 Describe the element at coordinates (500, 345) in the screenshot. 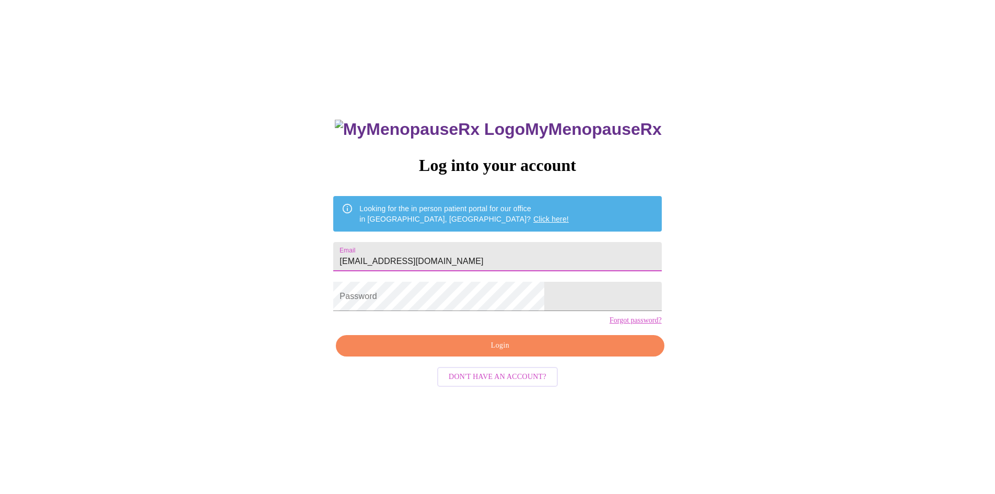

I see `span: Login` at that location.